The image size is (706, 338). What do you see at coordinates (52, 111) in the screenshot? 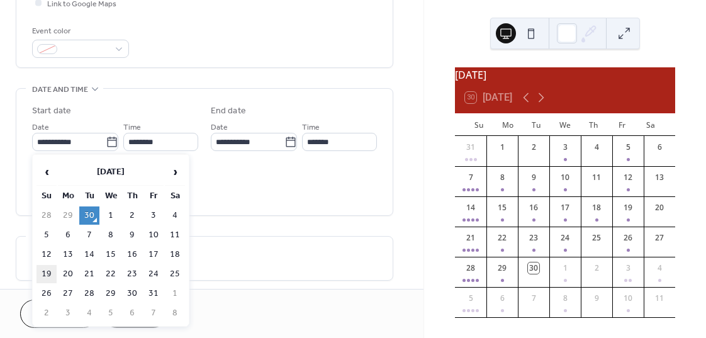
I see `div: Start date` at bounding box center [52, 111].